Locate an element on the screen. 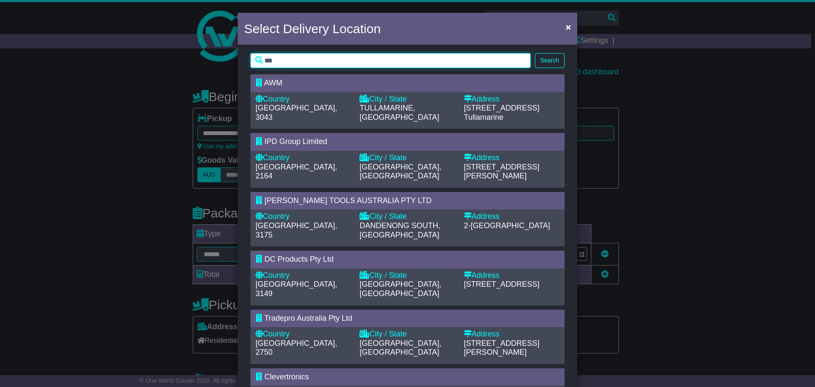 The image size is (815, 387). span: Clevertronics is located at coordinates (287, 377).